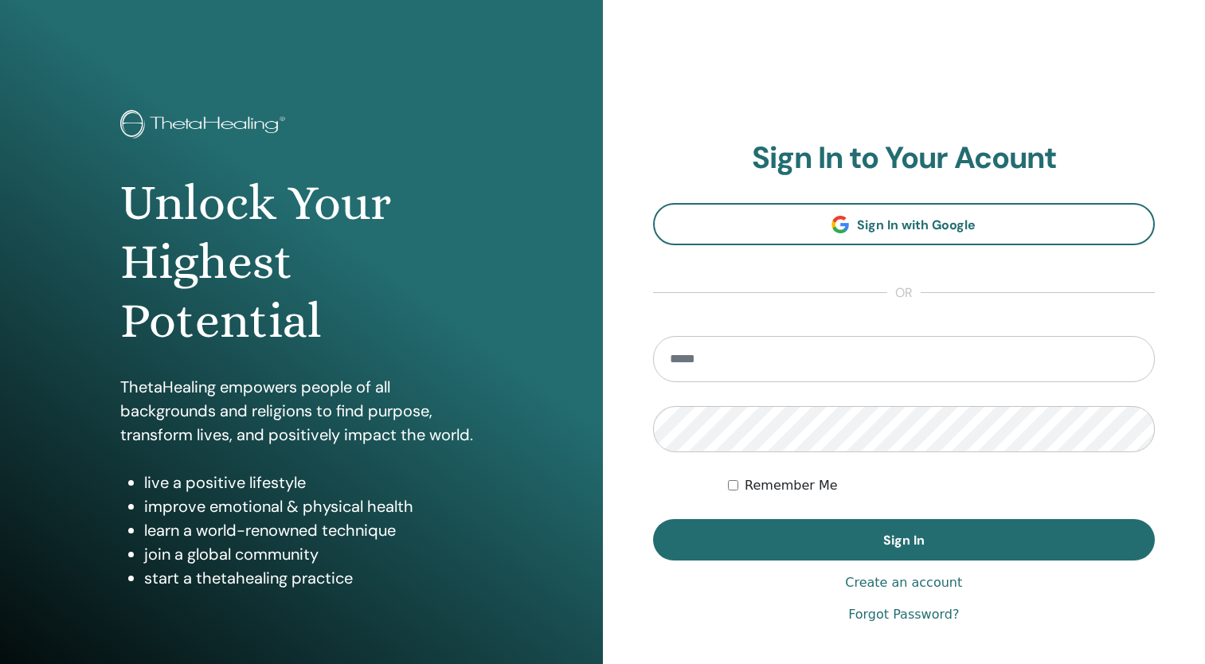  What do you see at coordinates (903, 615) in the screenshot?
I see `a: Forgot Password?` at bounding box center [903, 615].